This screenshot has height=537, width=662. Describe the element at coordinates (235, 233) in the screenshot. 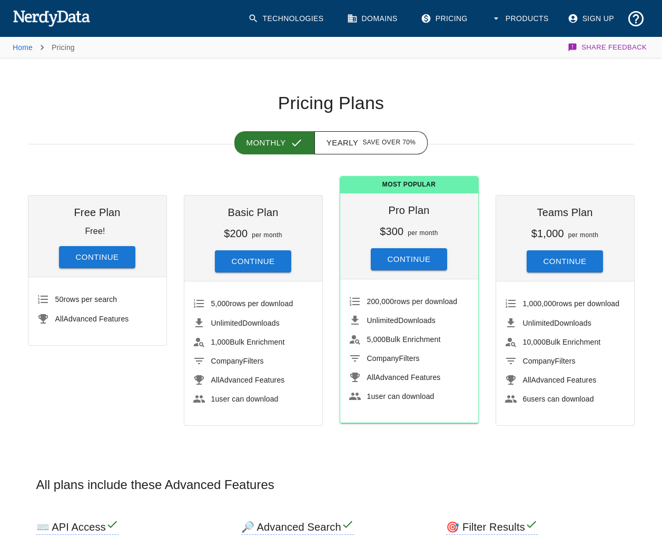

I see `h6: $200` at that location.